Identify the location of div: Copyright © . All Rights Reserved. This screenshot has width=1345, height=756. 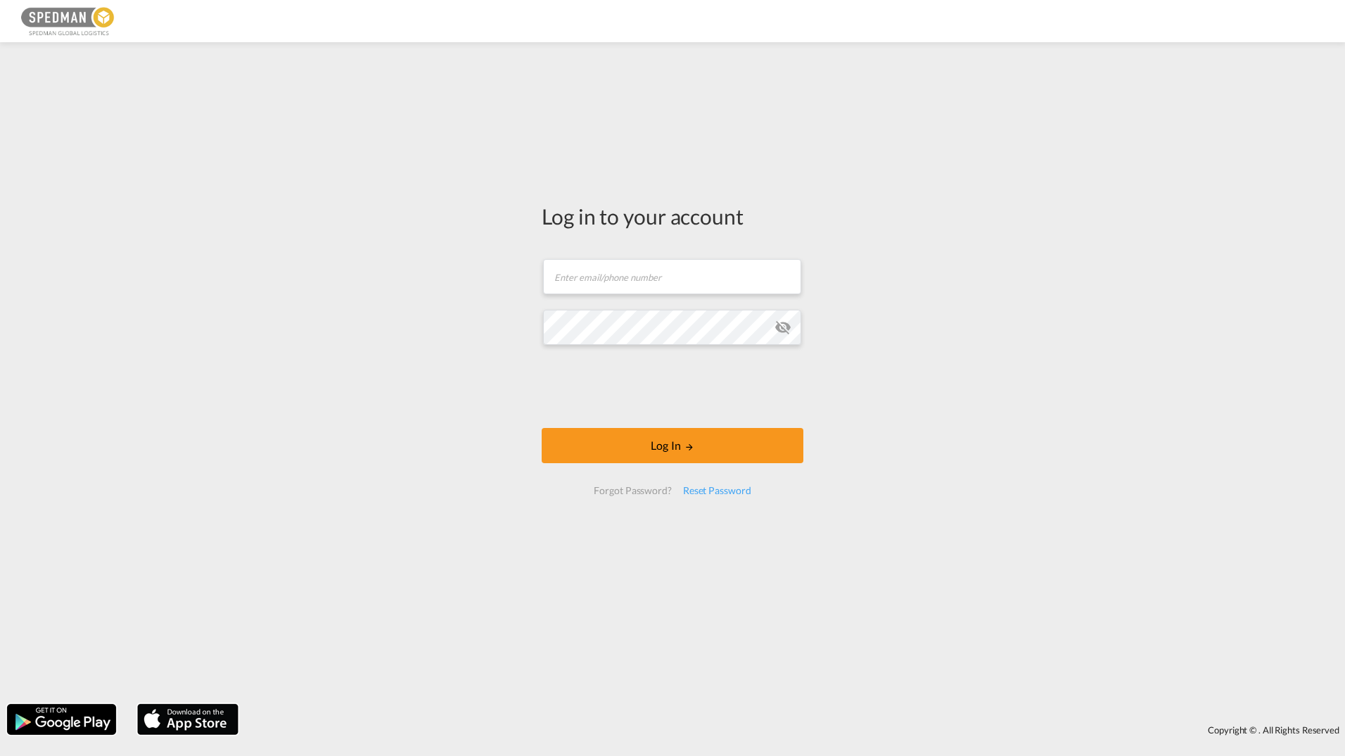
(795, 730).